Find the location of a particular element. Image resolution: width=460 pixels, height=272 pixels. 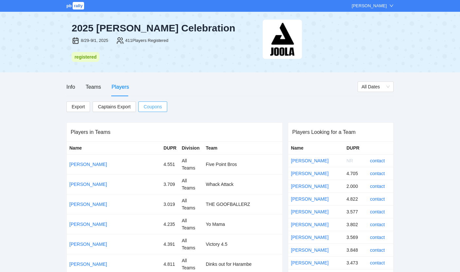

span: NR is located at coordinates (350, 161).